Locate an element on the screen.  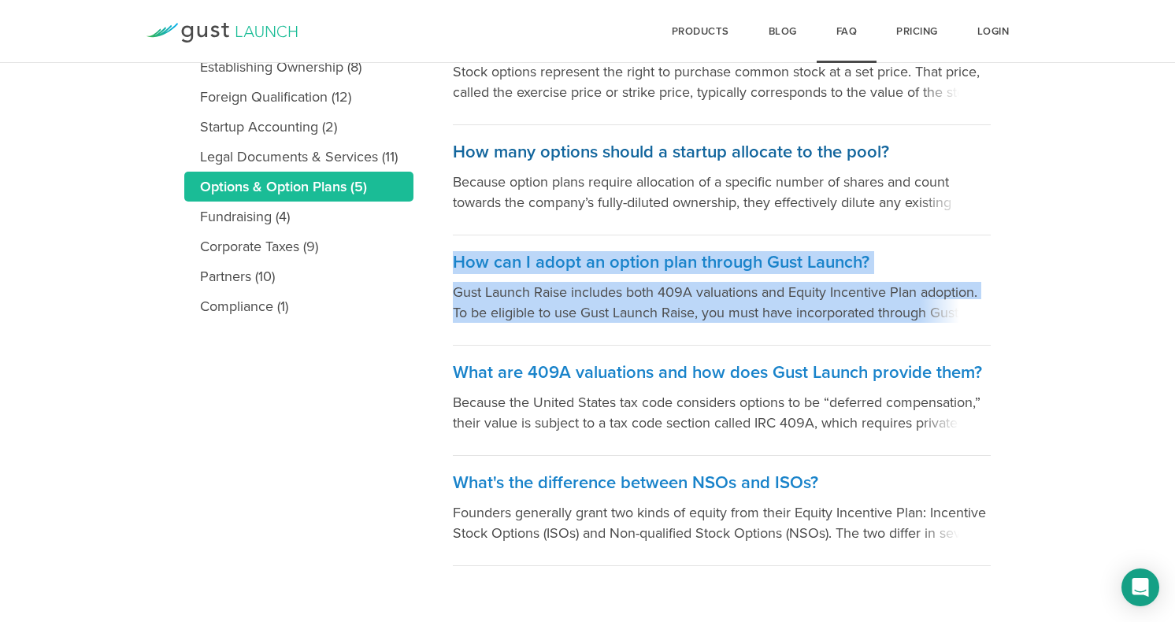
a: Partners (10) is located at coordinates (299, 276).